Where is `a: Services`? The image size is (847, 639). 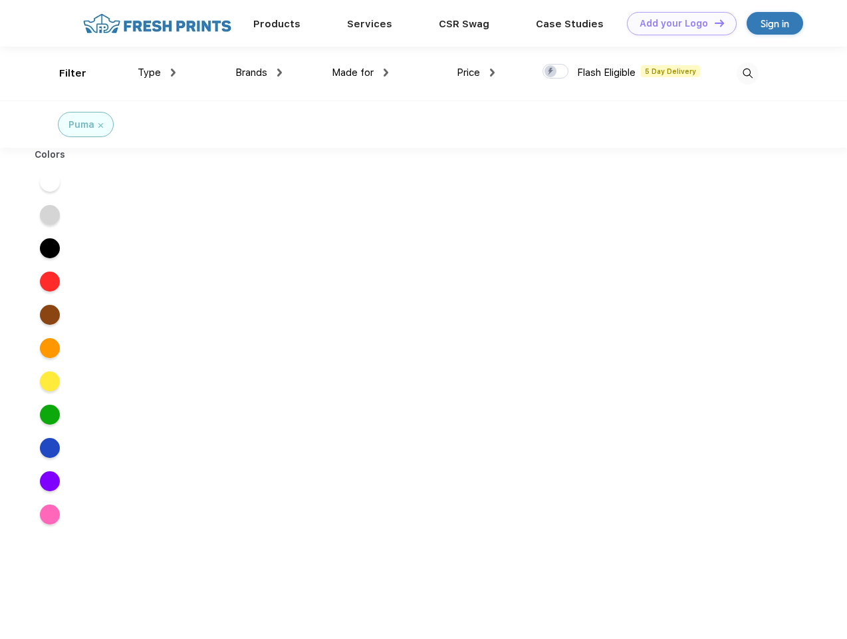 a: Services is located at coordinates (370, 24).